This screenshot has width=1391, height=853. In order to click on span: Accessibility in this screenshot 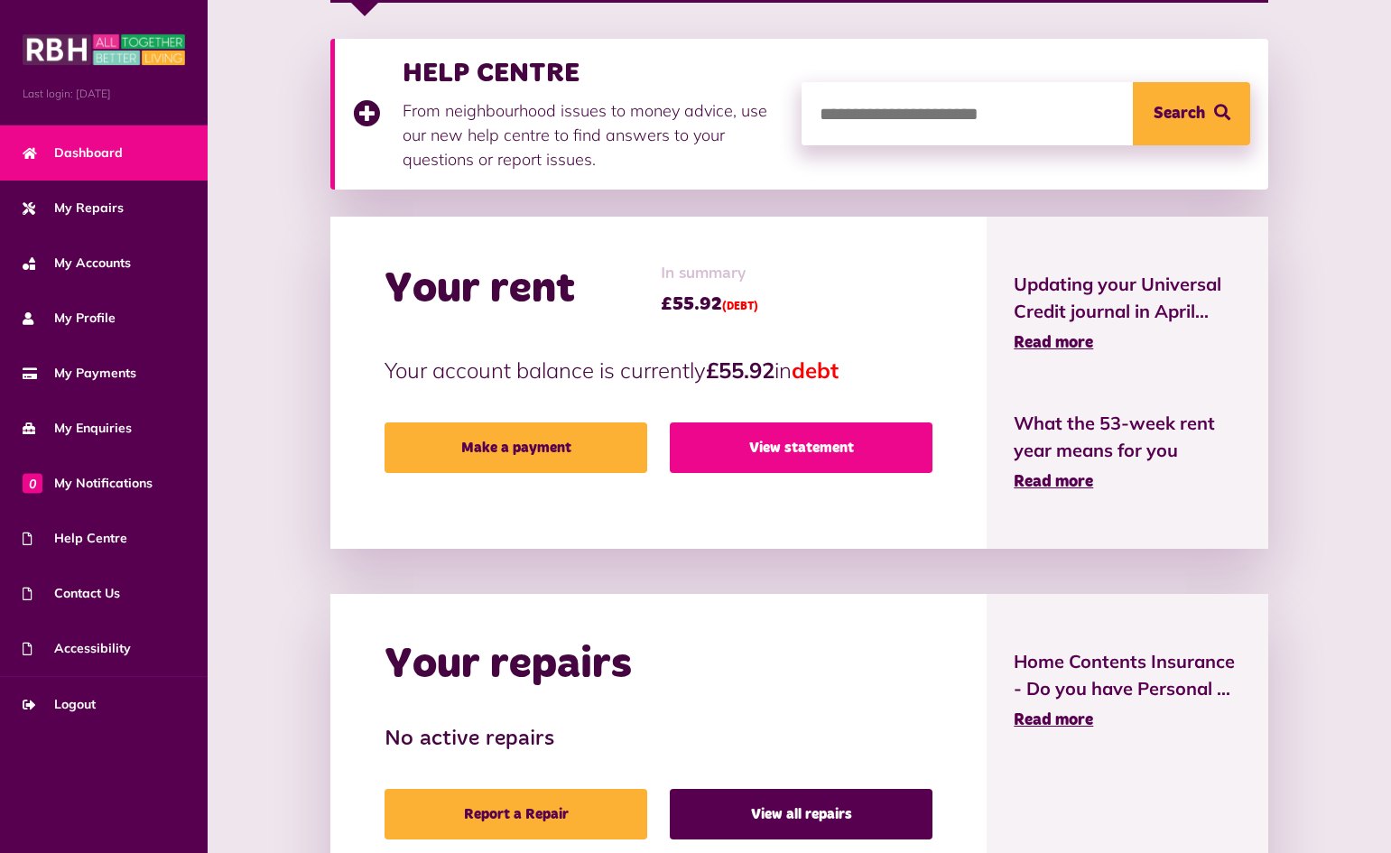, I will do `click(77, 648)`.